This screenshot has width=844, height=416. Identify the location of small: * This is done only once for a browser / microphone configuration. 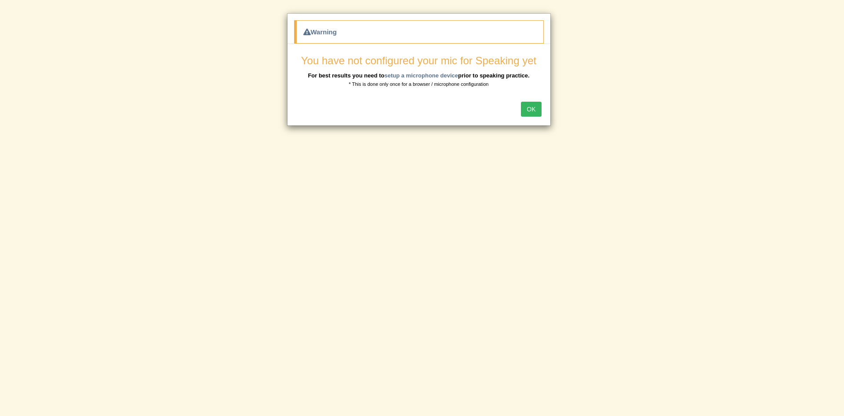
(419, 84).